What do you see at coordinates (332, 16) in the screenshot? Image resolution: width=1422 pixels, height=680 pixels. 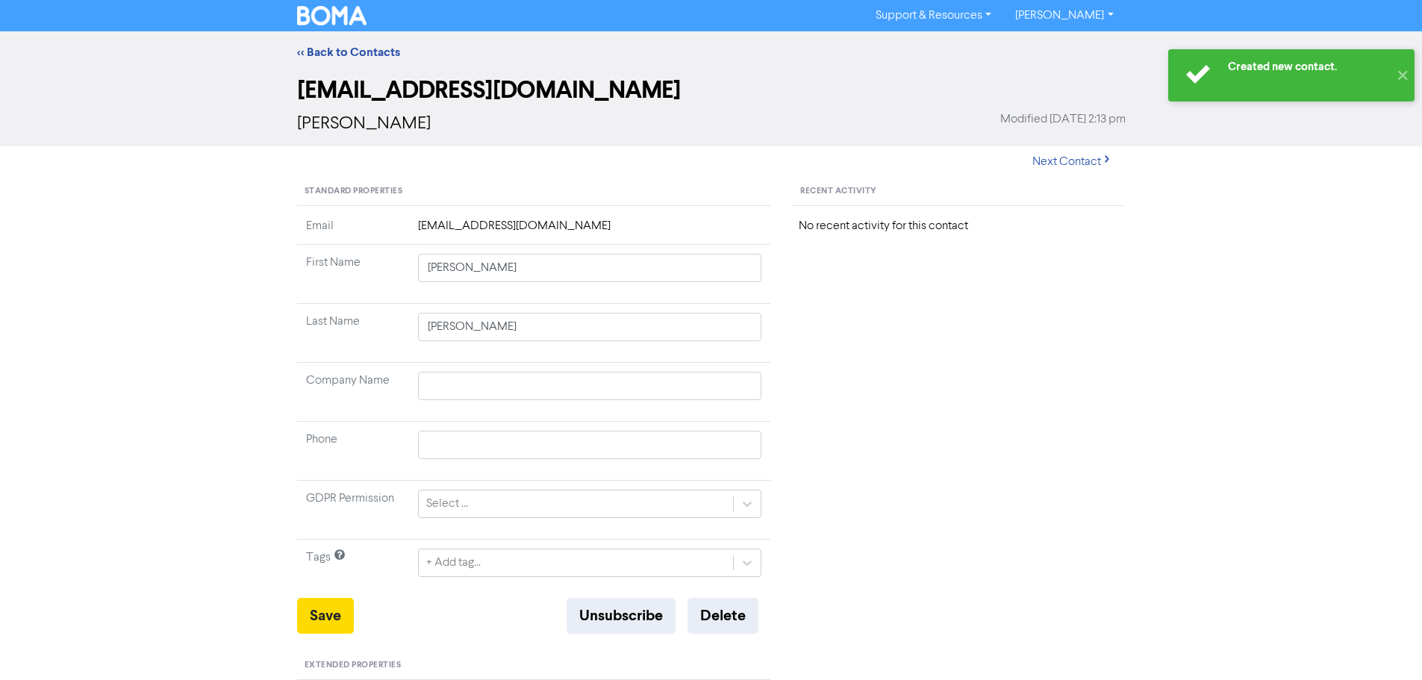 I see `img: BOMA Logo` at bounding box center [332, 16].